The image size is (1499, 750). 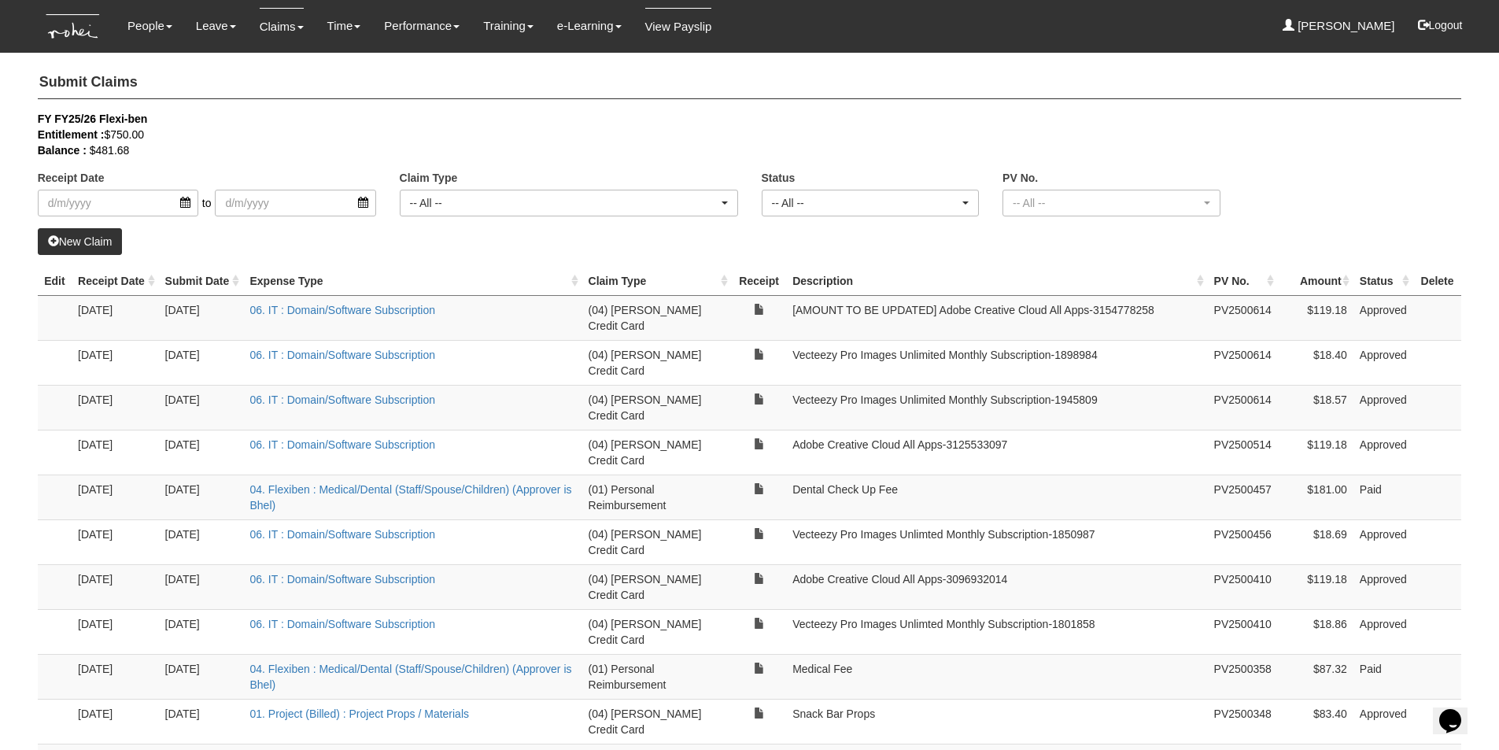 What do you see at coordinates (201, 281) in the screenshot?
I see `th: Submit Date : activate to sort column ascending` at bounding box center [201, 281].